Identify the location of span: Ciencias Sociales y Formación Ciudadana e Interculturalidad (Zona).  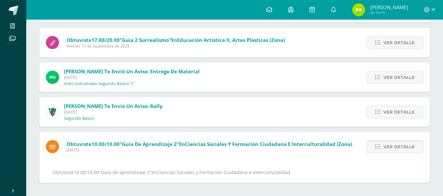
(269, 144).